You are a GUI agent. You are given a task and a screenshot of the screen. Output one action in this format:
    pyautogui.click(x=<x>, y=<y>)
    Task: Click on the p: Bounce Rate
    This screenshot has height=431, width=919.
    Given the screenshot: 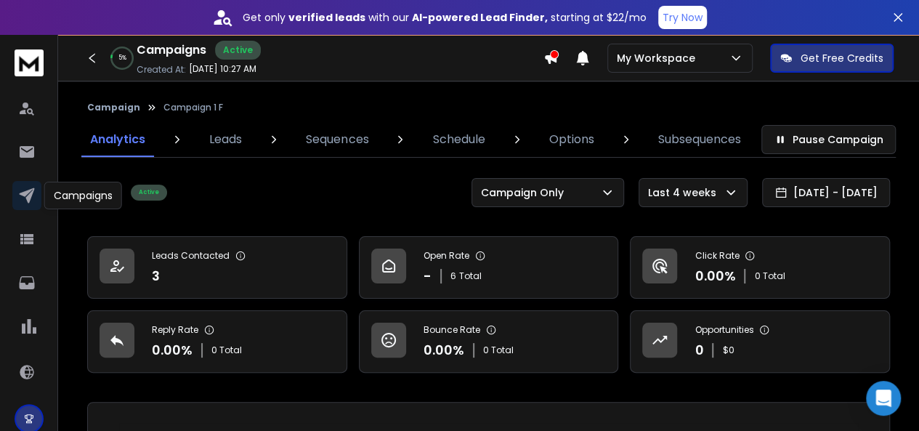 What is the action you would take?
    pyautogui.click(x=452, y=330)
    